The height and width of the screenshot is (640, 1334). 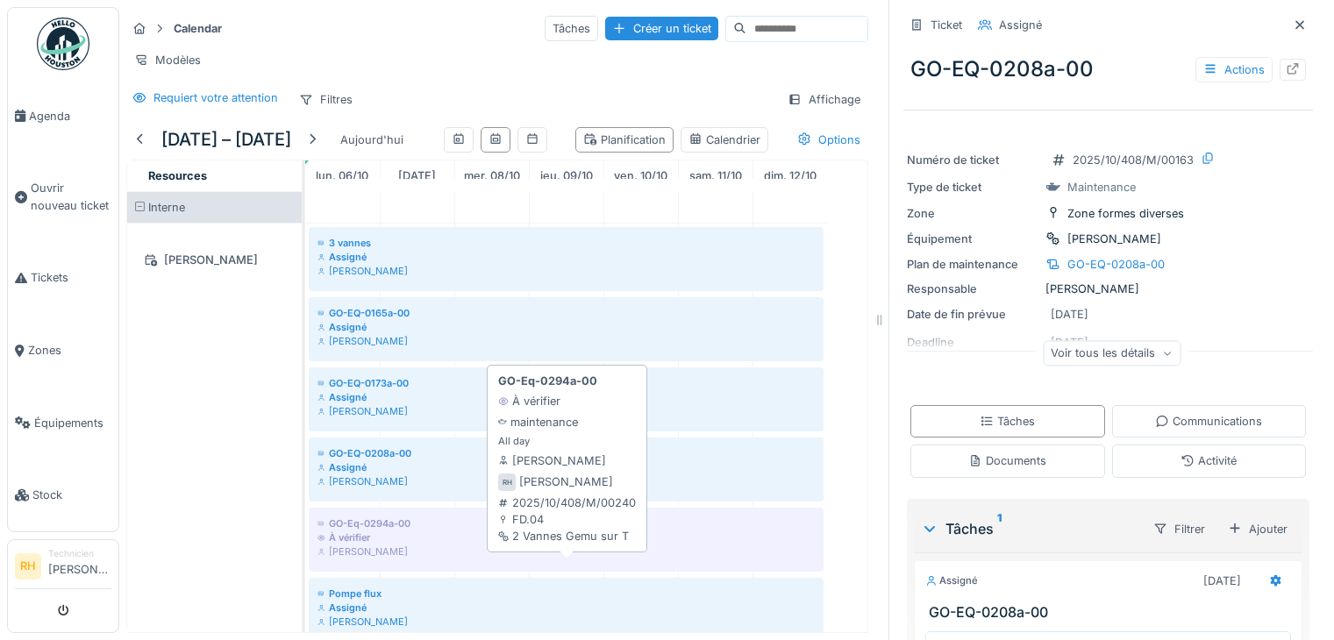 I want to click on a: Stock, so click(x=63, y=496).